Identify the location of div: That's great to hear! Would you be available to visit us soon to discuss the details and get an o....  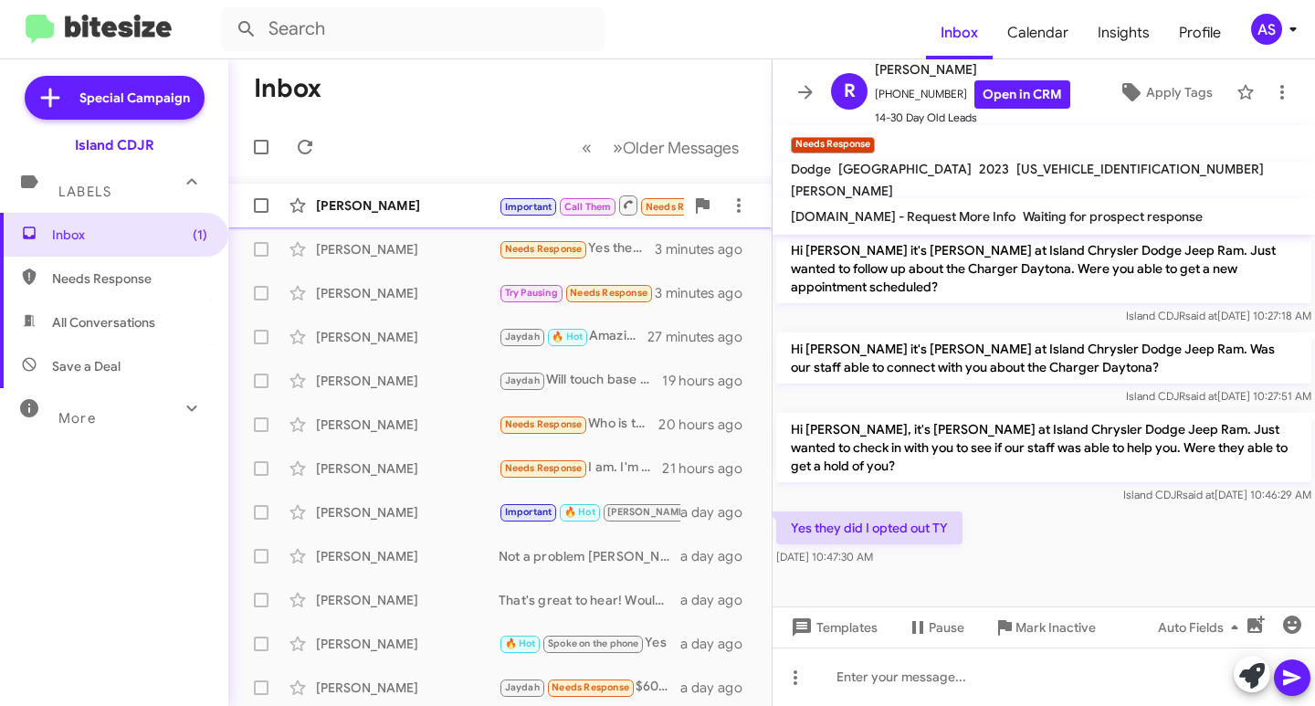
(589, 600).